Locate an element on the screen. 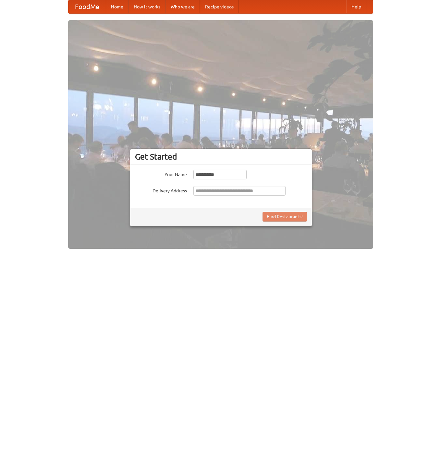 The width and height of the screenshot is (441, 459). a: How it works is located at coordinates (147, 7).